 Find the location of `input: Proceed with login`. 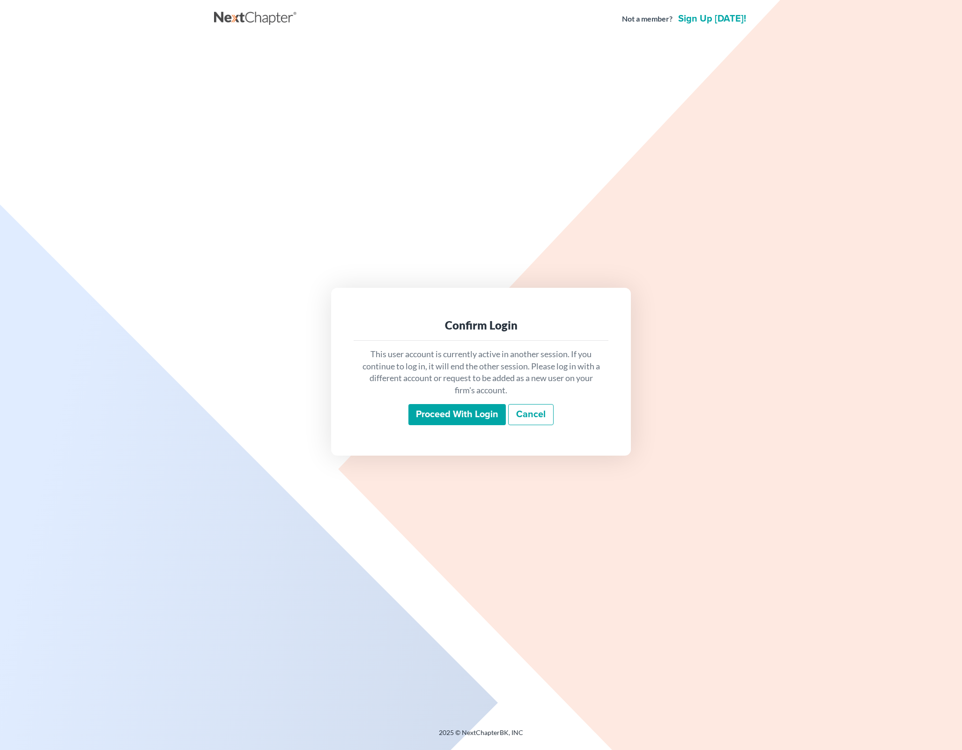

input: Proceed with login is located at coordinates (457, 415).